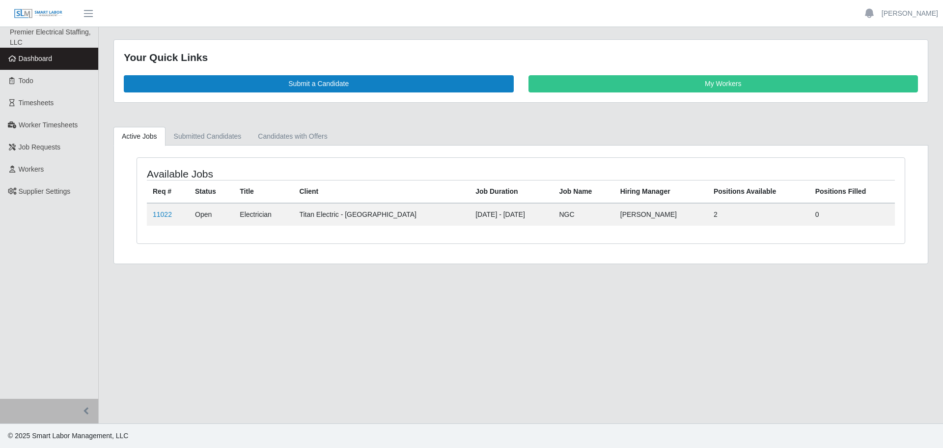 The image size is (943, 448). I want to click on th: Positions Available, so click(758, 191).